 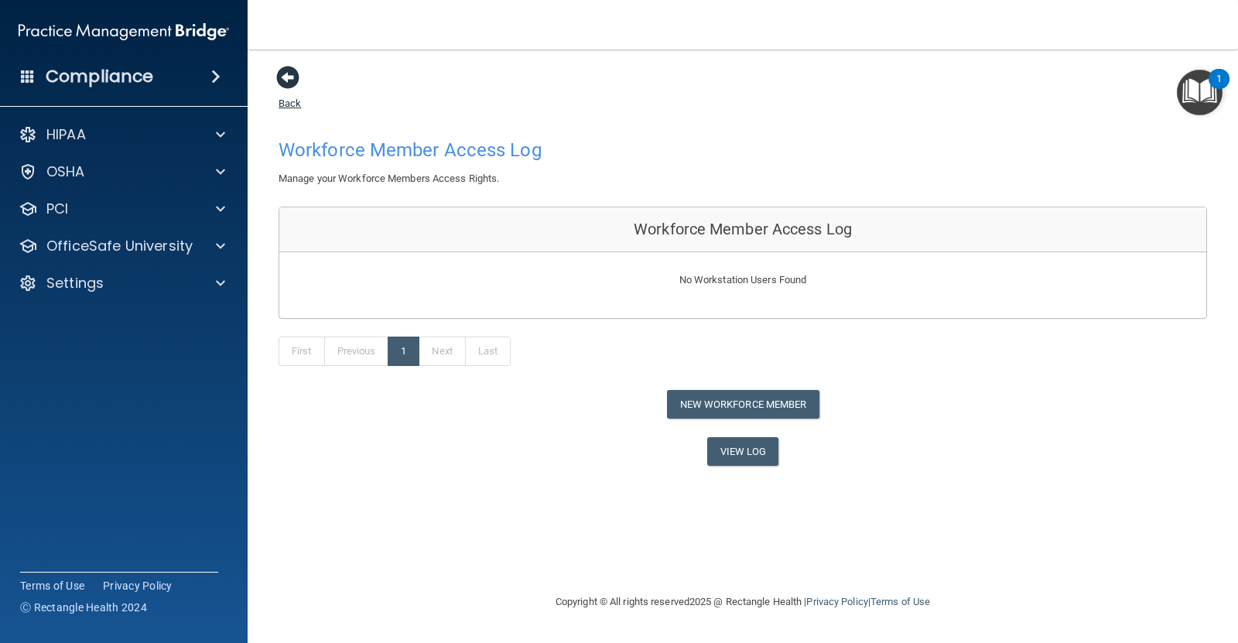 What do you see at coordinates (505, 150) in the screenshot?
I see `h4: Workforce Member Access Log` at bounding box center [505, 150].